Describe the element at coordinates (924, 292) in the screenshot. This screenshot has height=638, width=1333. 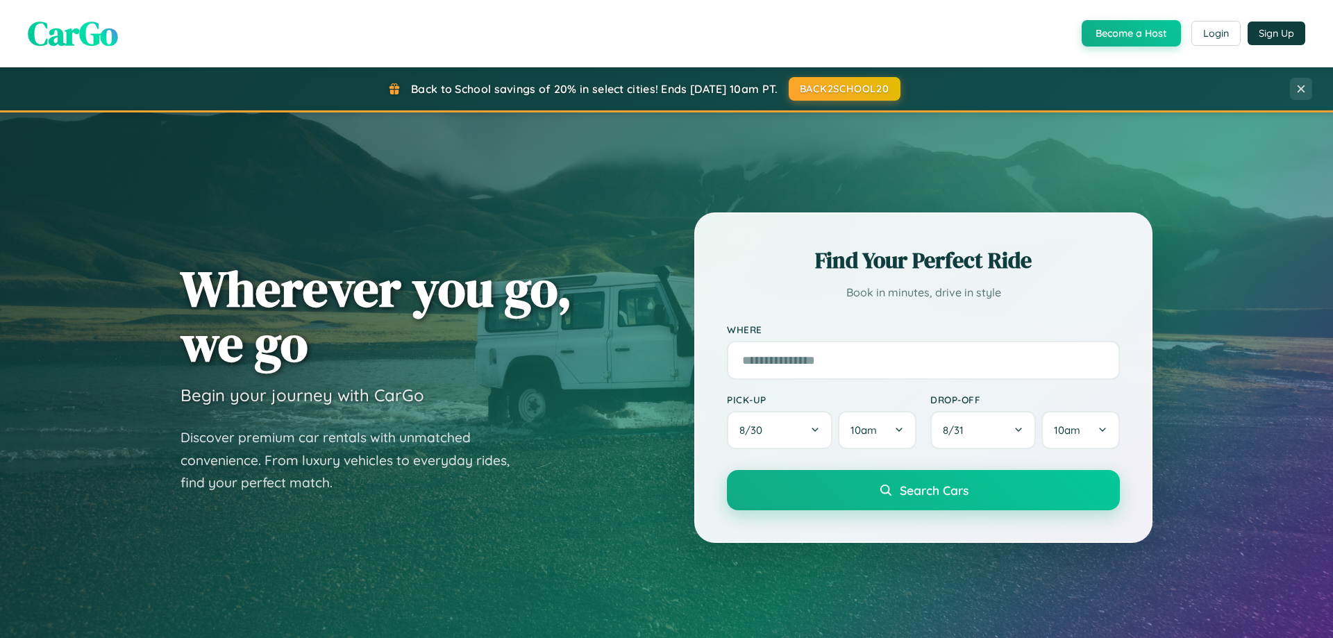
I see `p: Book in minutes, drive in style` at that location.